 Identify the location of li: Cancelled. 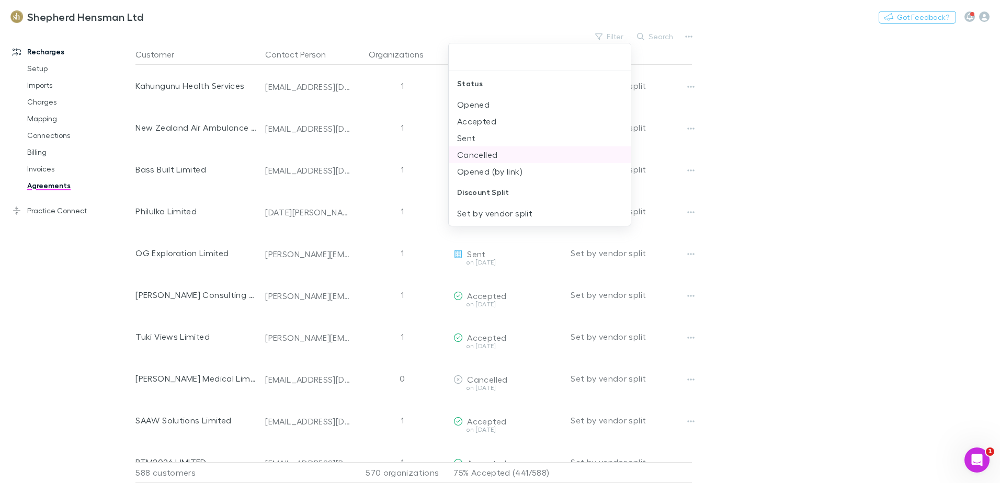
(540, 155).